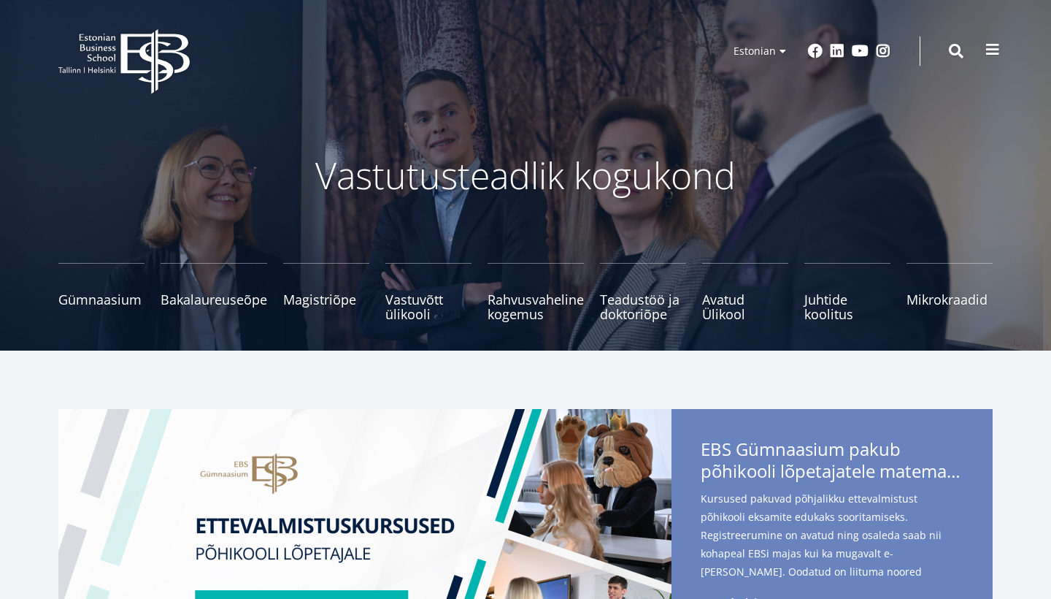 This screenshot has width=1051, height=599. Describe the element at coordinates (101, 292) in the screenshot. I see `a: Gümnaasium` at that location.